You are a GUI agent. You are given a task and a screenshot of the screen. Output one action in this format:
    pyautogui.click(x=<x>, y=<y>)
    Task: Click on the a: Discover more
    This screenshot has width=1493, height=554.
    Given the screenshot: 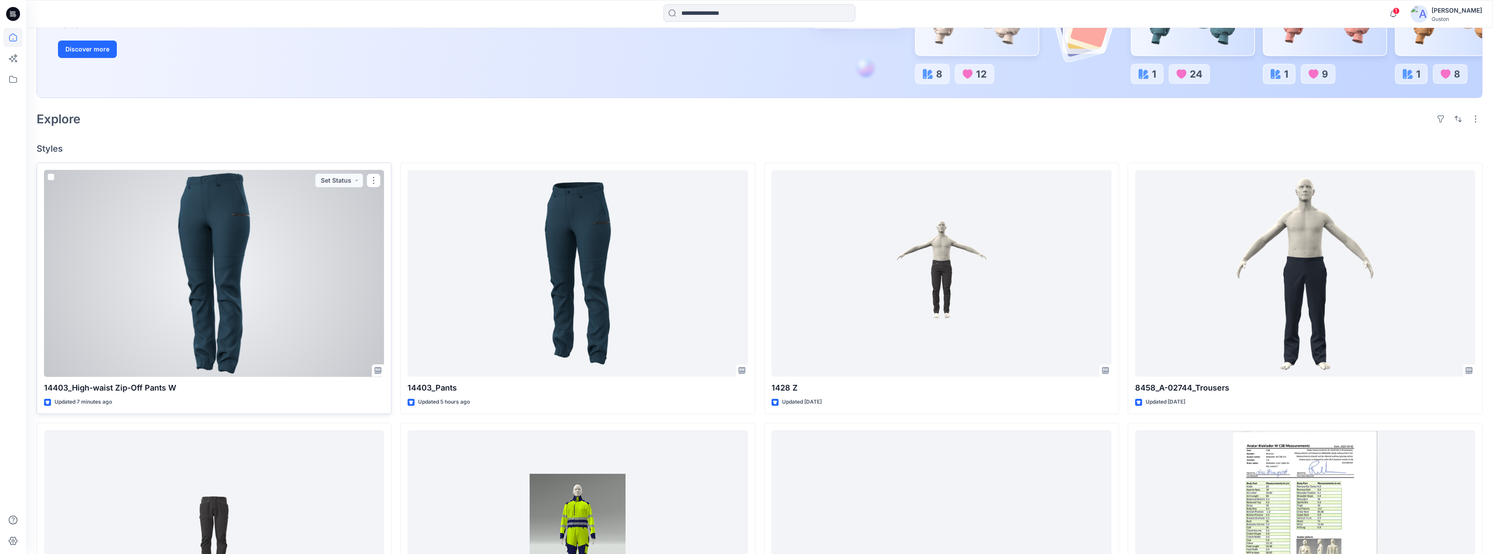 What is the action you would take?
    pyautogui.click(x=156, y=49)
    